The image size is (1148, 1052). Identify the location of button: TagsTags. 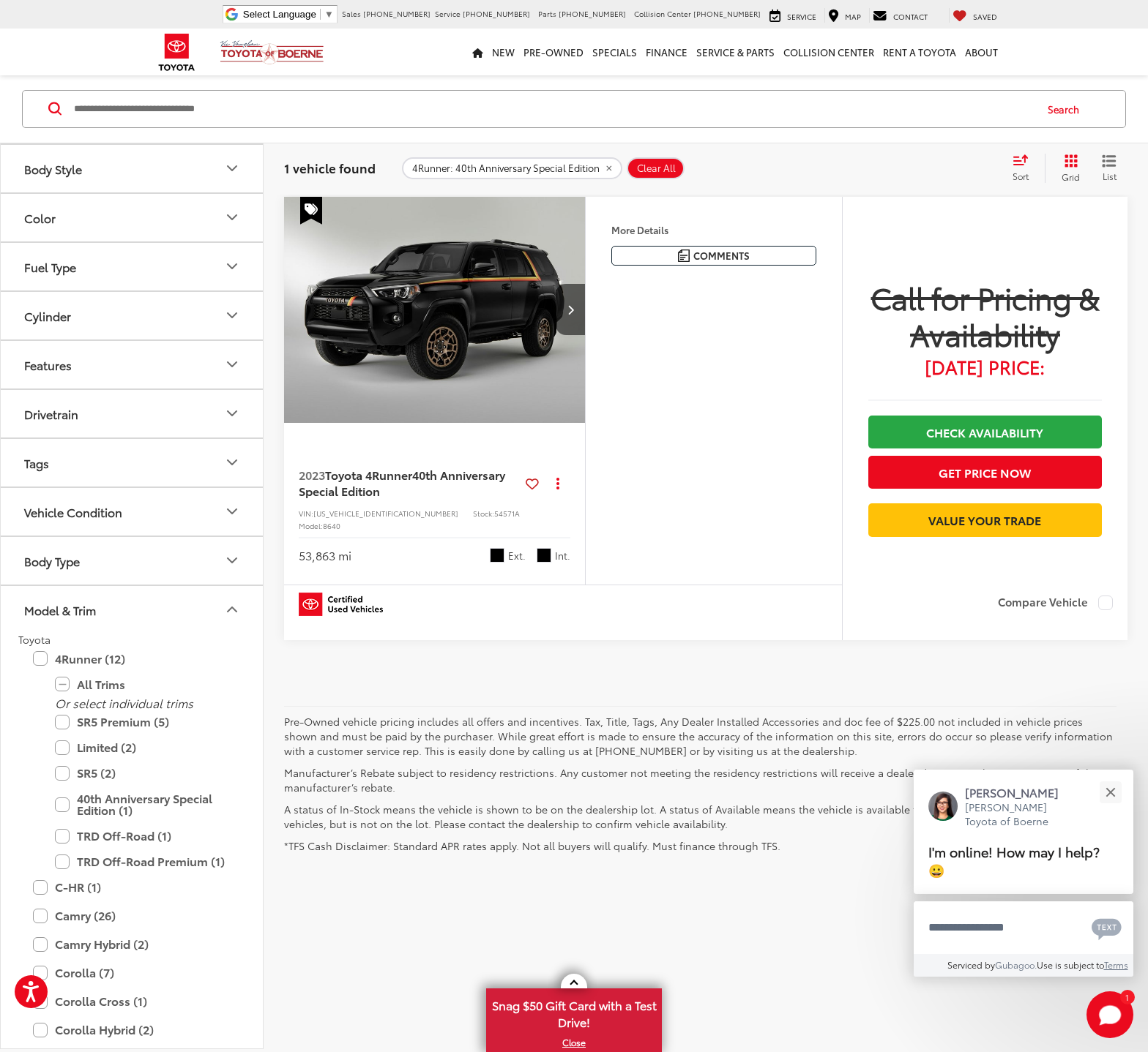
(133, 462).